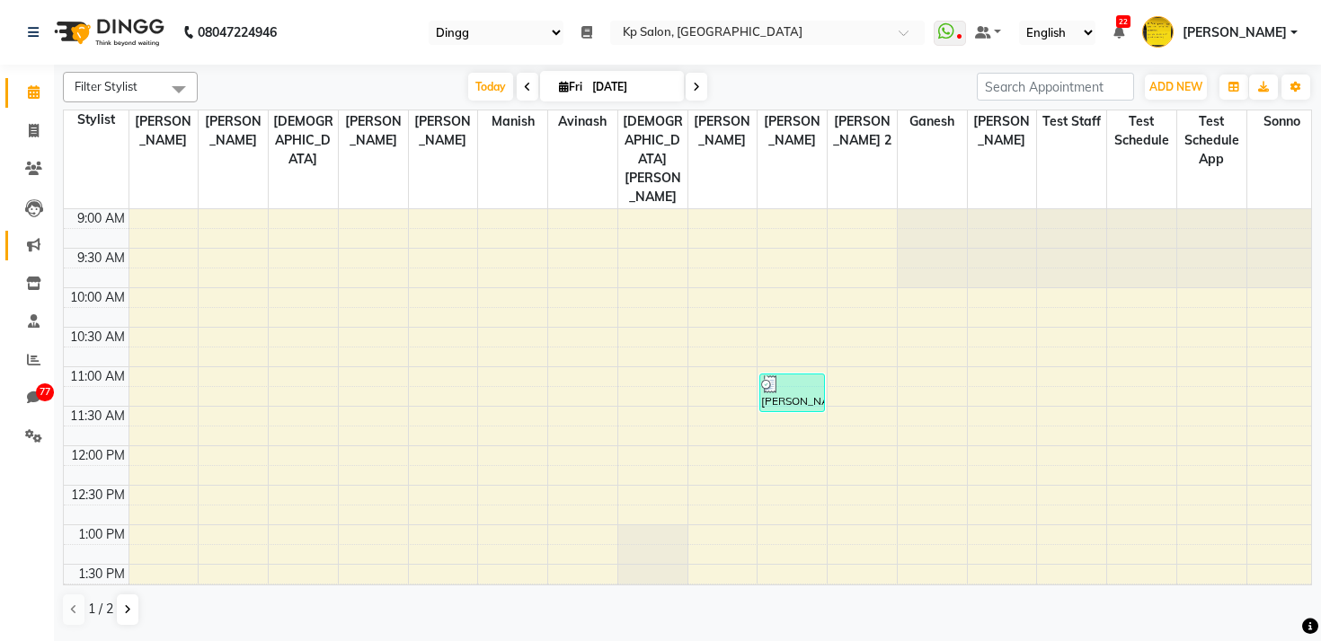  Describe the element at coordinates (106, 86) in the screenshot. I see `span: Filter Stylist` at that location.